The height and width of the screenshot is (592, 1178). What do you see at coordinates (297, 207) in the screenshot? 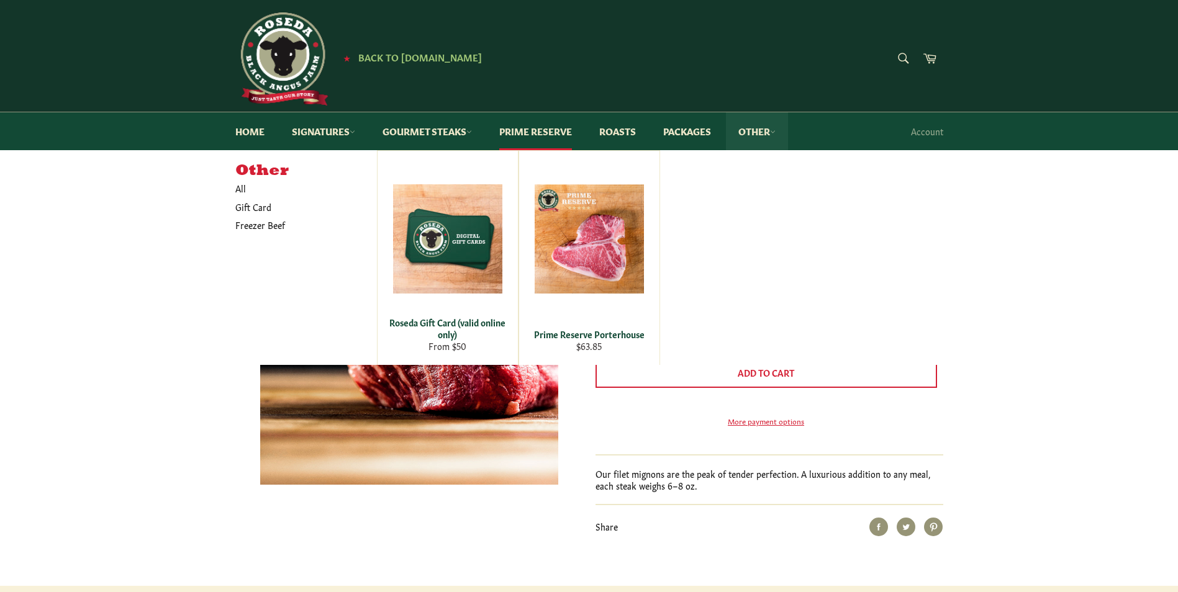
I see `a: Gift Card` at bounding box center [297, 207].